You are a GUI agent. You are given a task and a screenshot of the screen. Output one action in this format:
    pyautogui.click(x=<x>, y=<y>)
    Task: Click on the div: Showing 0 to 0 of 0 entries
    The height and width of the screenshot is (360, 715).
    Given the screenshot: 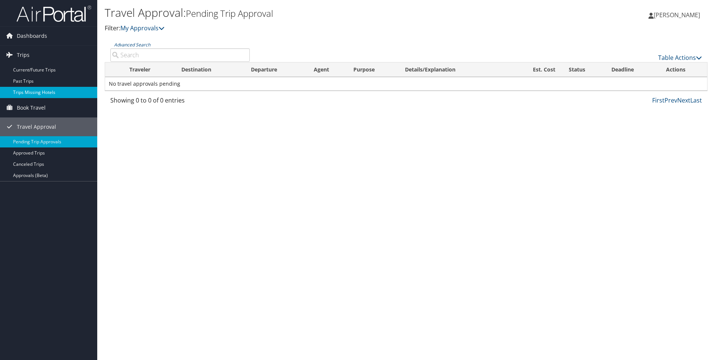 What is the action you would take?
    pyautogui.click(x=180, y=102)
    